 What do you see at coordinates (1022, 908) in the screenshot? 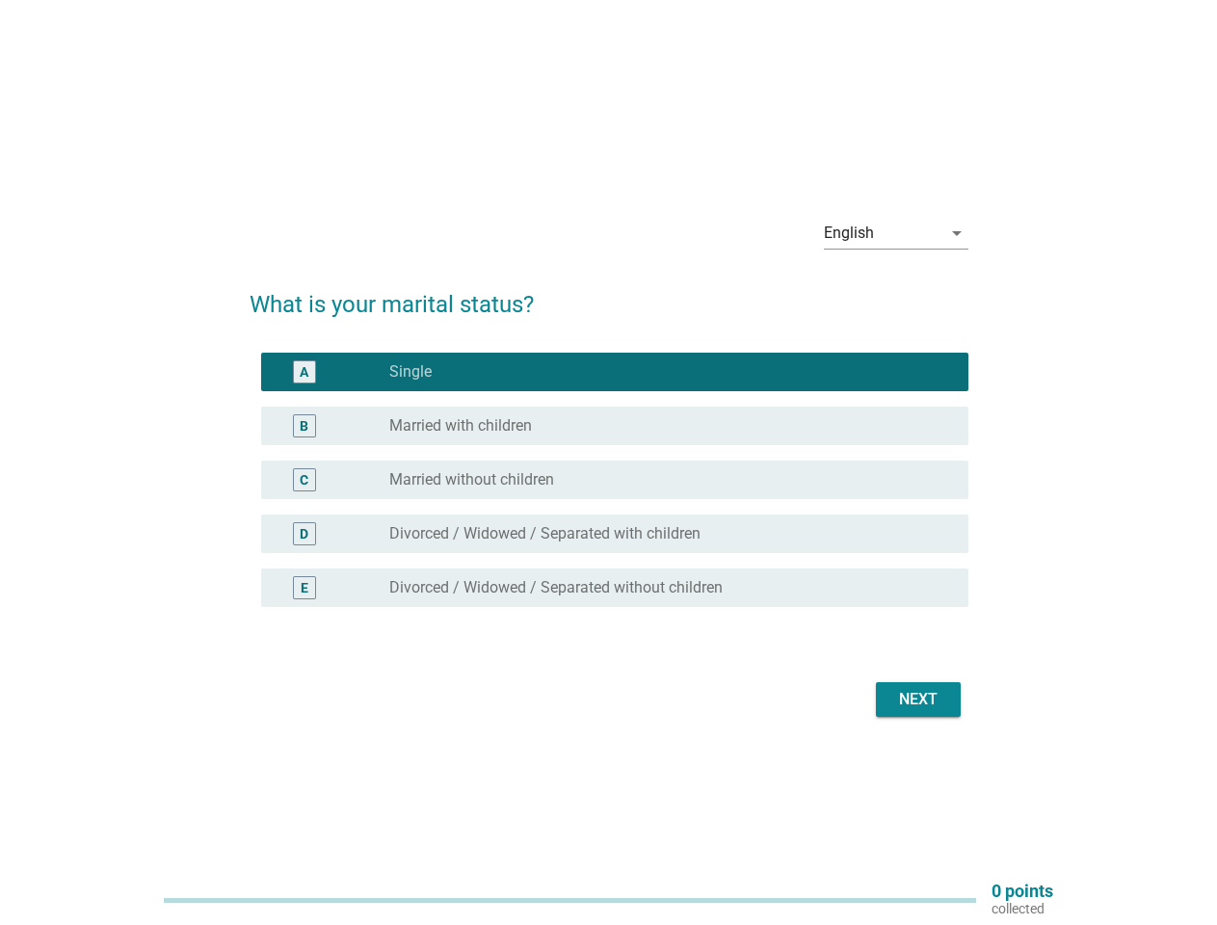
I see `p: collected` at bounding box center [1022, 908].